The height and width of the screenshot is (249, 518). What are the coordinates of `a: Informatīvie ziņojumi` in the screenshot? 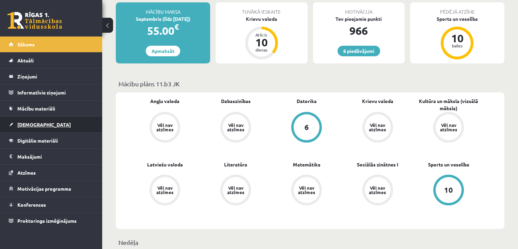 It's located at (51, 92).